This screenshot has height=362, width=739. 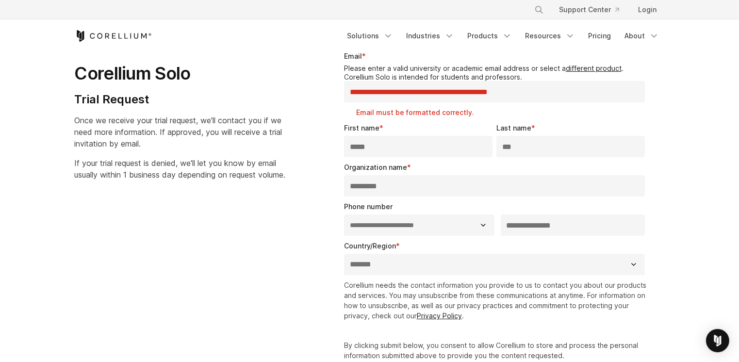 What do you see at coordinates (490, 36) in the screenshot?
I see `a: Products` at bounding box center [490, 36].